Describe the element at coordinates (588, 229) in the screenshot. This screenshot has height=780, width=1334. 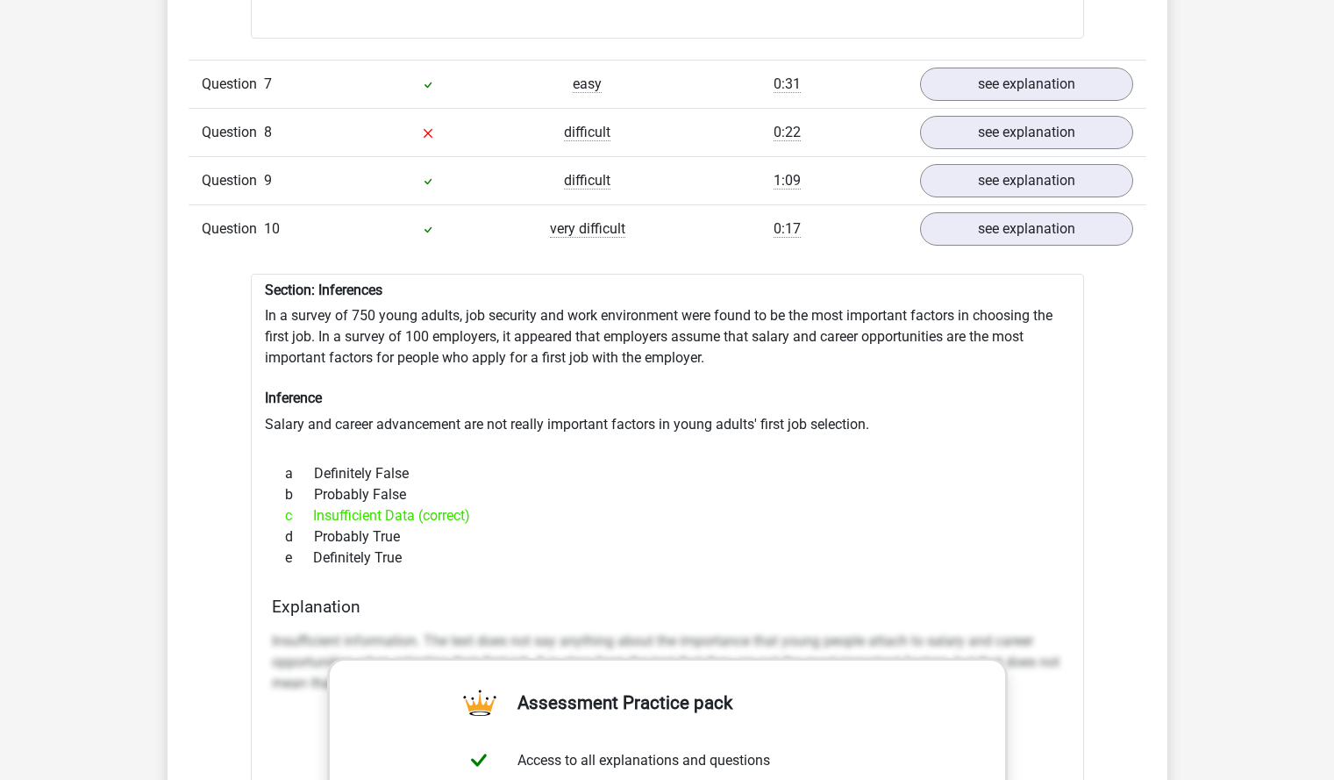
I see `span: very difficult` at that location.